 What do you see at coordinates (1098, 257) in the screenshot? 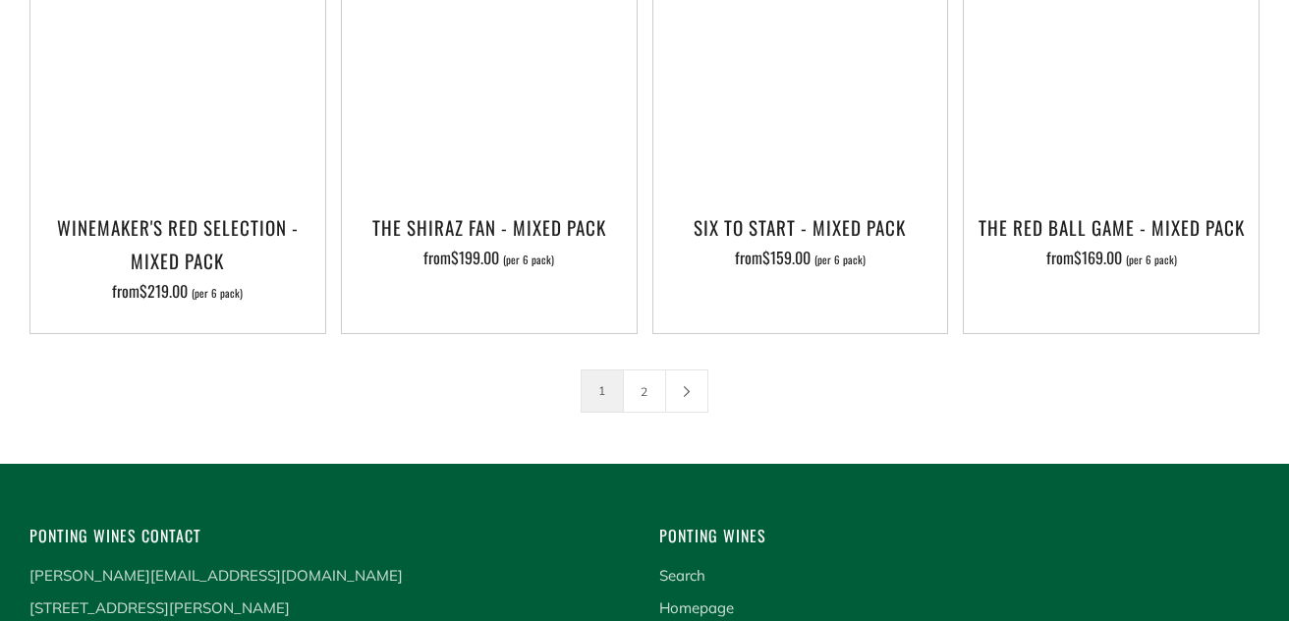
I see `span: $169.00` at bounding box center [1098, 257].